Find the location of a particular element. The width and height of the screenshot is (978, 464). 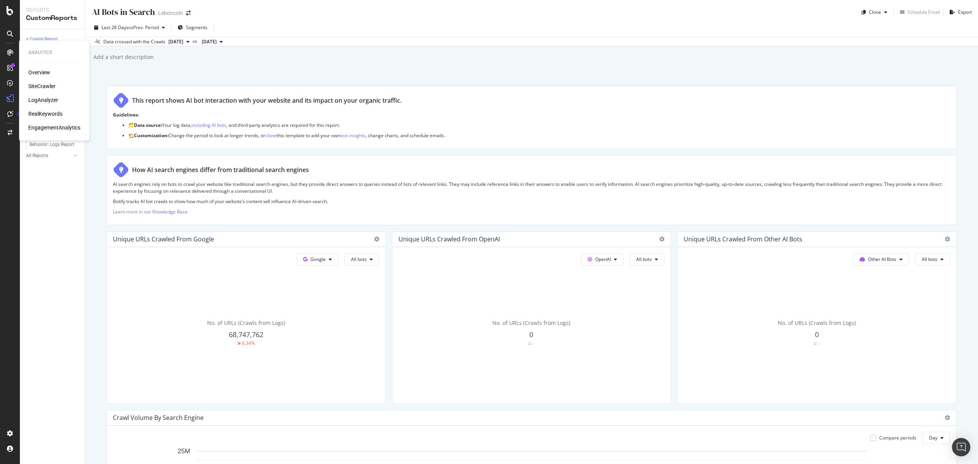

div: RealKeywords is located at coordinates (45, 114).